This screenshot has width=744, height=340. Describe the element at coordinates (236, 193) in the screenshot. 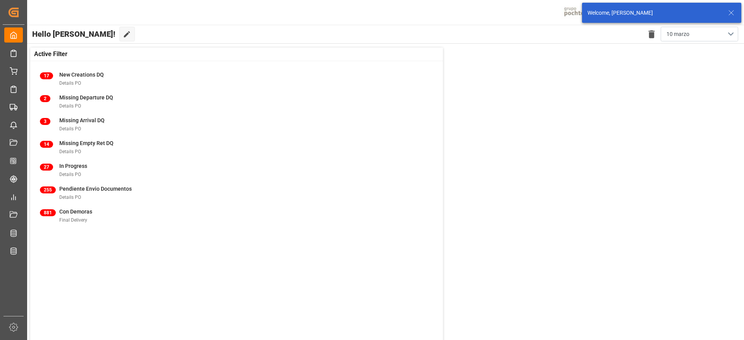

I see `a: 255Pendiente Envio DocumentosDetails PO` at that location.